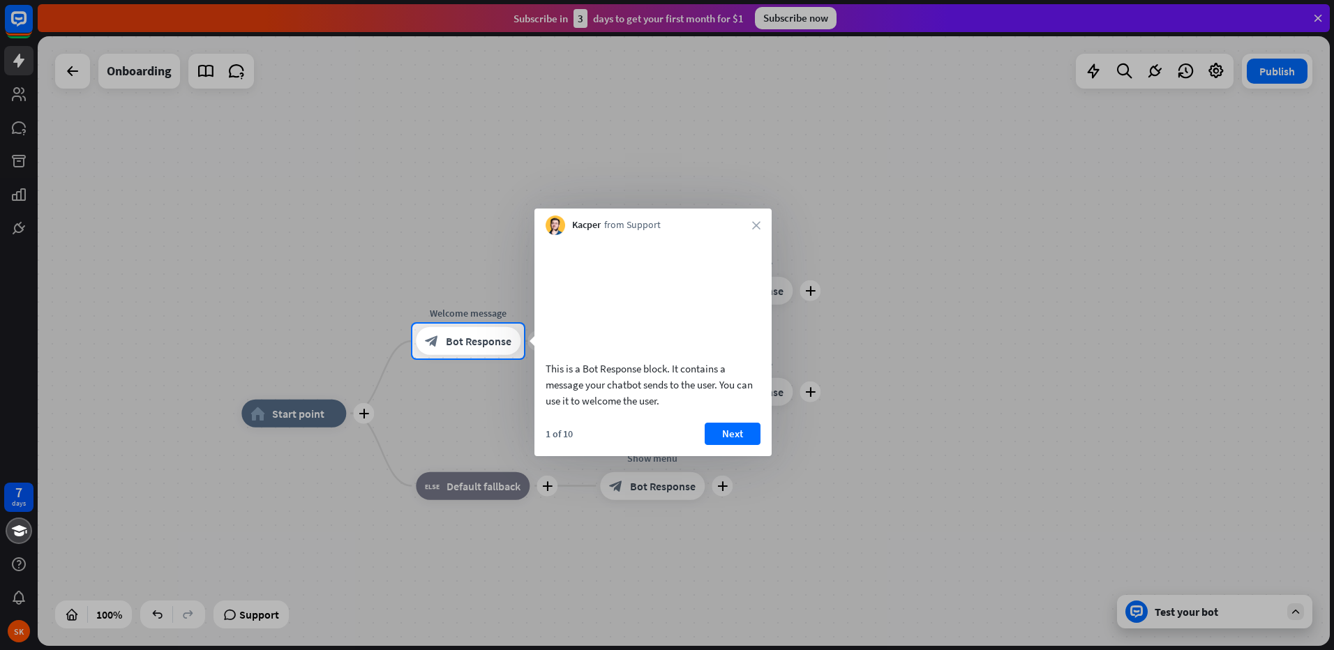 This screenshot has width=1334, height=650. What do you see at coordinates (632, 225) in the screenshot?
I see `span: from Support` at bounding box center [632, 225].